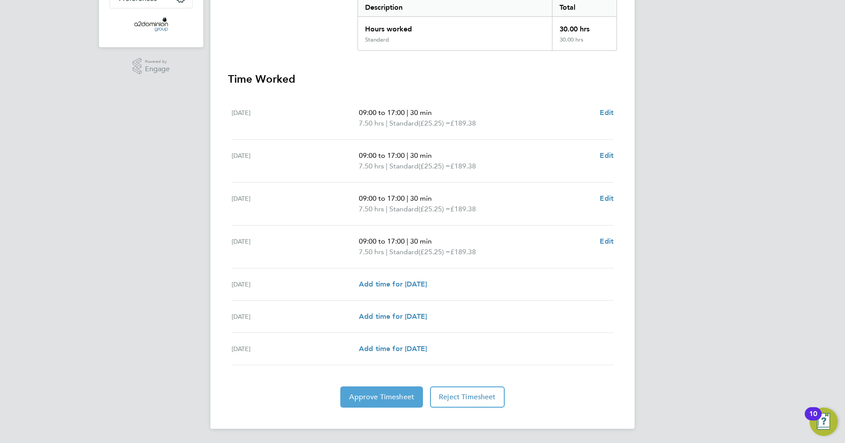 The height and width of the screenshot is (443, 845). What do you see at coordinates (467, 397) in the screenshot?
I see `button: Reject Timesheet` at bounding box center [467, 397].